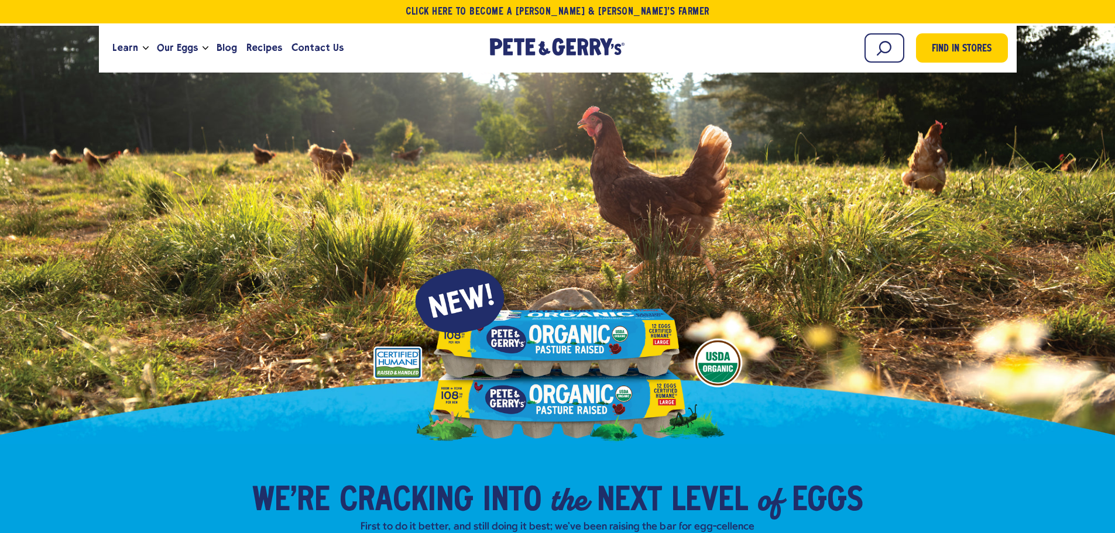 Image resolution: width=1115 pixels, height=533 pixels. Describe the element at coordinates (629, 502) in the screenshot. I see `span: Next` at that location.